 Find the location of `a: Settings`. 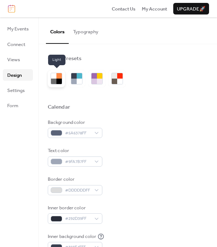

a: Settings is located at coordinates (18, 90).